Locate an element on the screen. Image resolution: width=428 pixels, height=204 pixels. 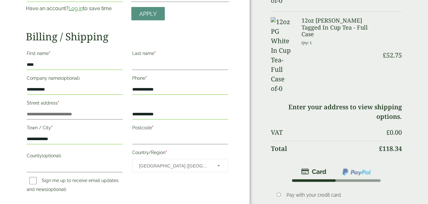
bdi: 0.00 is located at coordinates (393, 132).